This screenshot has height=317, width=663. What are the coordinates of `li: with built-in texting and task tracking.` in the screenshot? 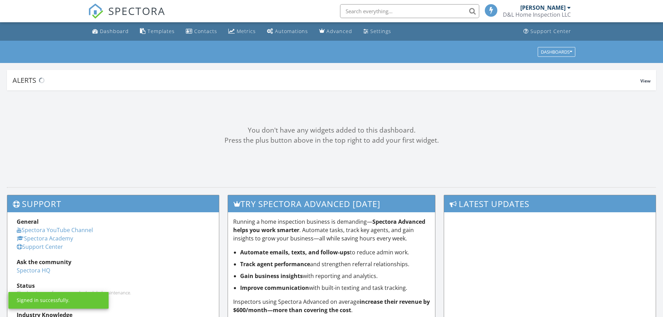 It's located at (335, 288).